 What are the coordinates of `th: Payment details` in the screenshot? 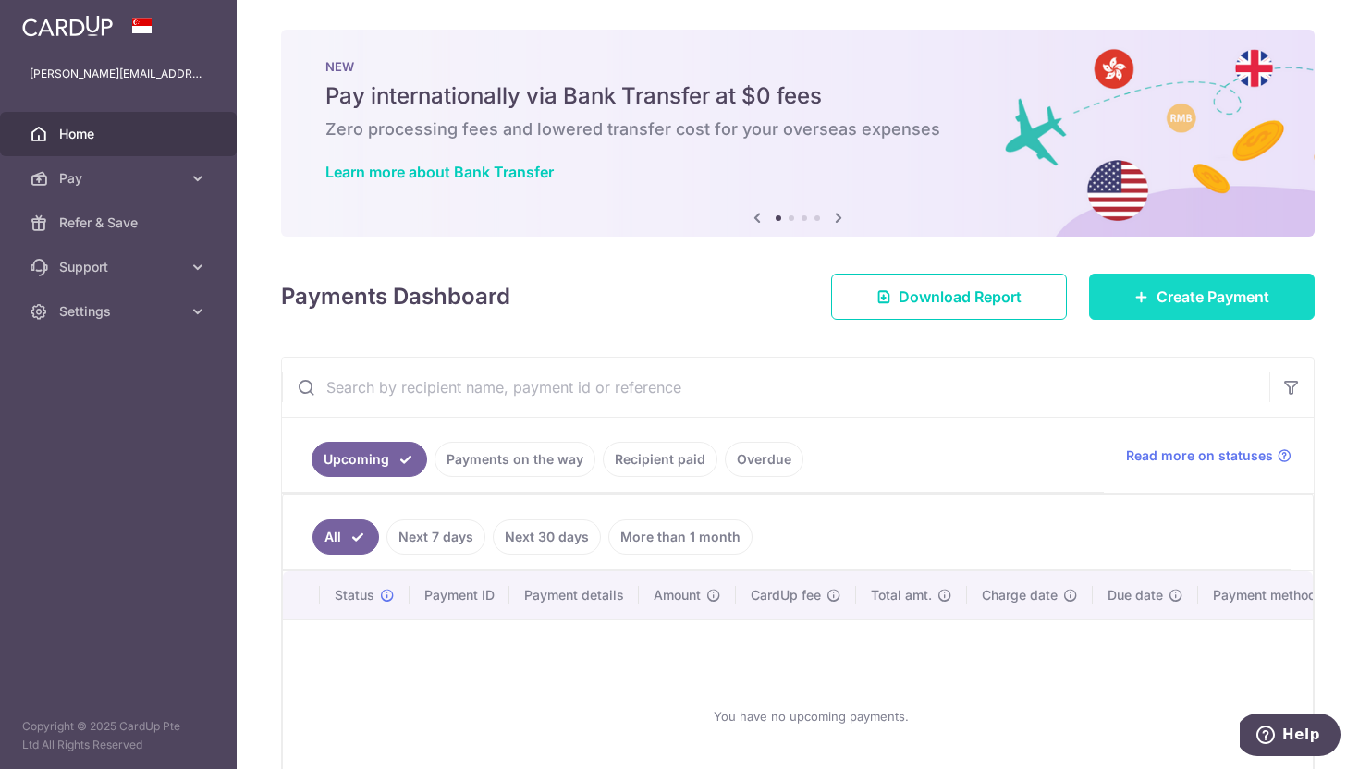 It's located at (574, 595).